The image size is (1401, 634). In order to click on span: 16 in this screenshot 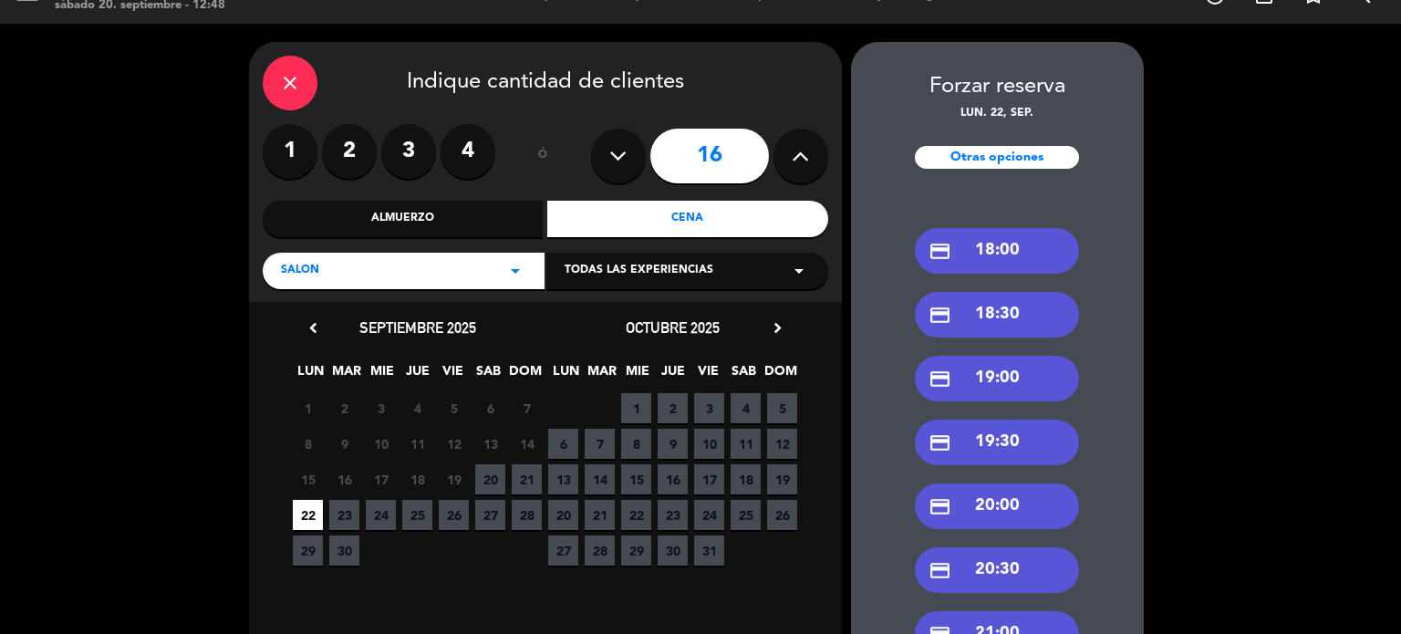, I will do `click(344, 479)`.